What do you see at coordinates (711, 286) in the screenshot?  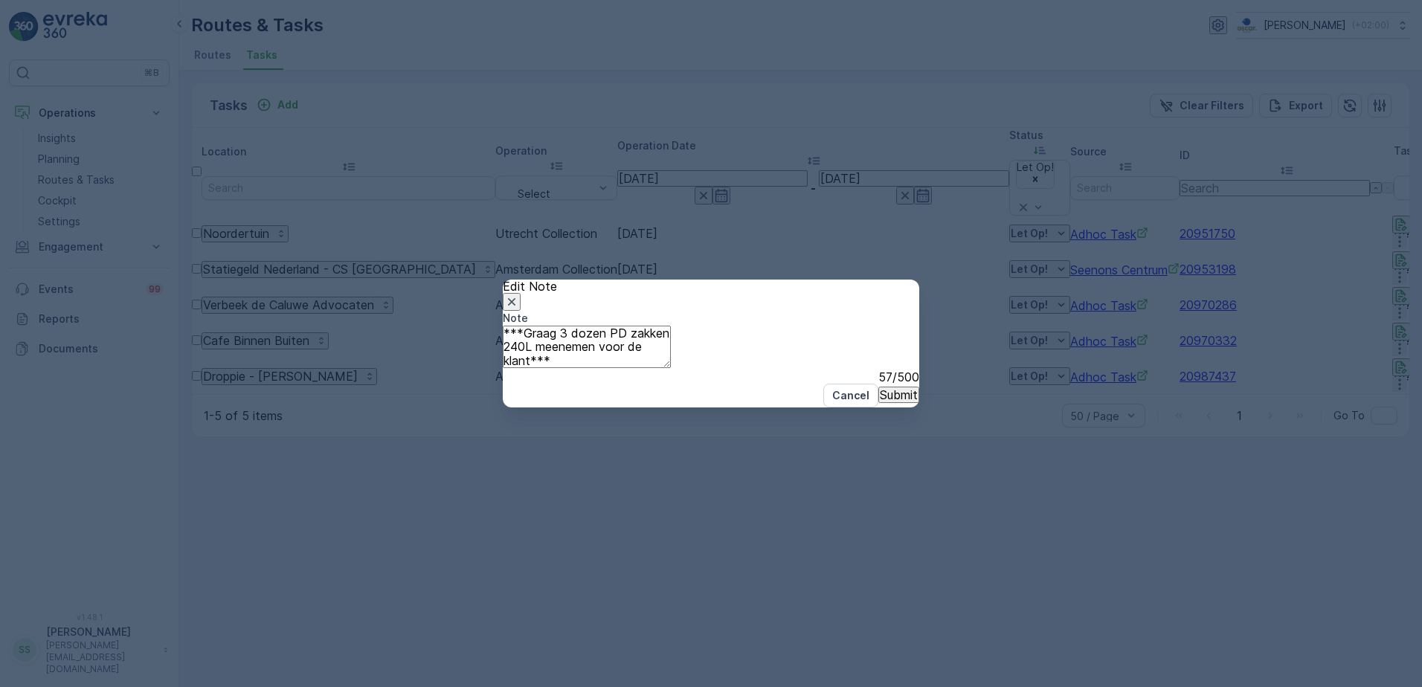 I see `p: Edit Note` at bounding box center [711, 286].